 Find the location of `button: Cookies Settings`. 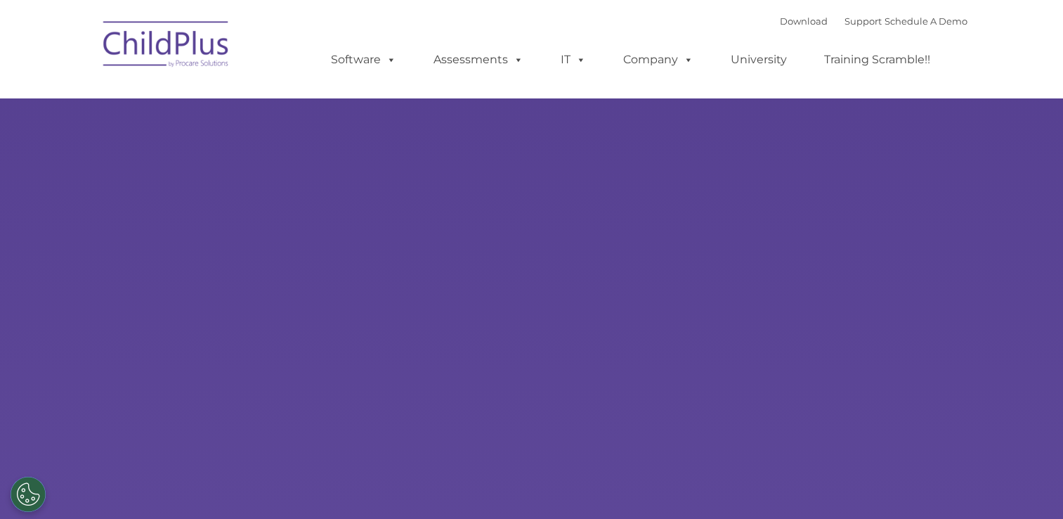

button: Cookies Settings is located at coordinates (28, 494).